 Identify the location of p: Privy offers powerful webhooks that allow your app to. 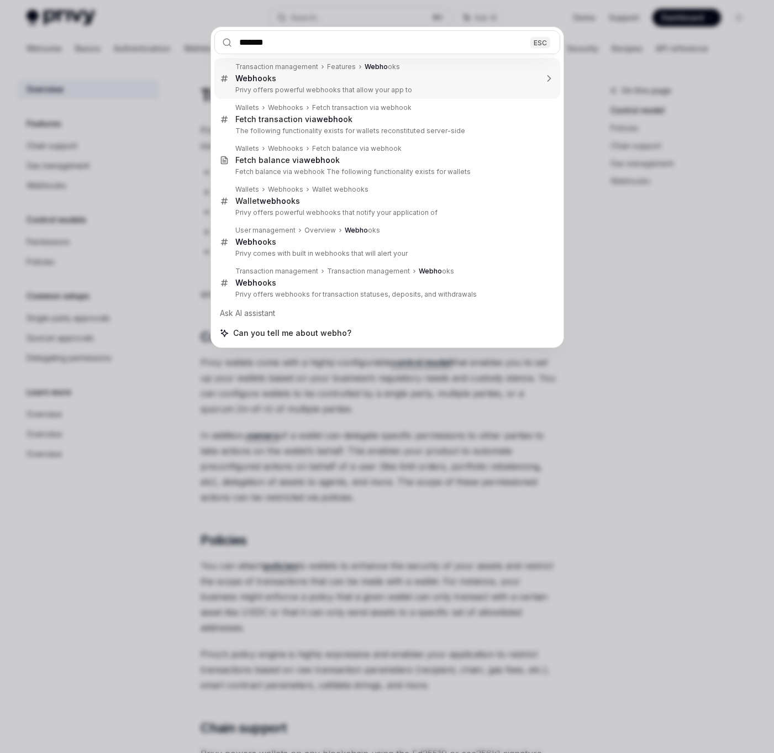
(386, 90).